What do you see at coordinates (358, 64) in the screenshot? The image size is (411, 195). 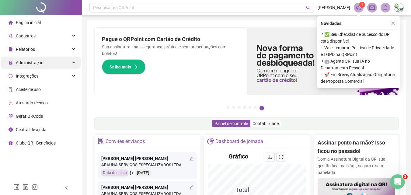 I see `span: ⚬ 🤖 Agente QR: sua IA no Departamento Pessoal` at bounding box center [358, 64].